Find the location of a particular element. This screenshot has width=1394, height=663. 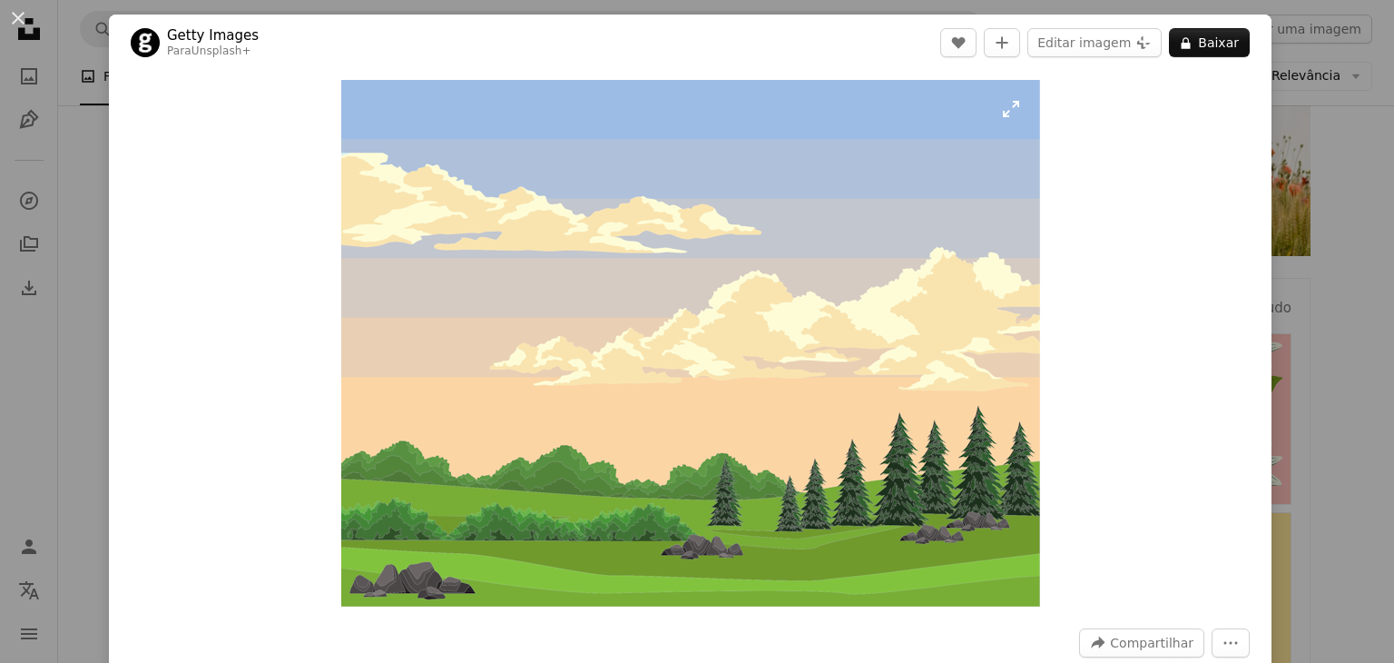

img: Ir para o perfil de Getty Images is located at coordinates (145, 43).